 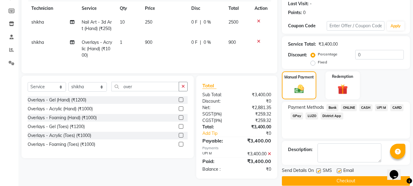 I want to click on div: Points:, so click(x=294, y=13).